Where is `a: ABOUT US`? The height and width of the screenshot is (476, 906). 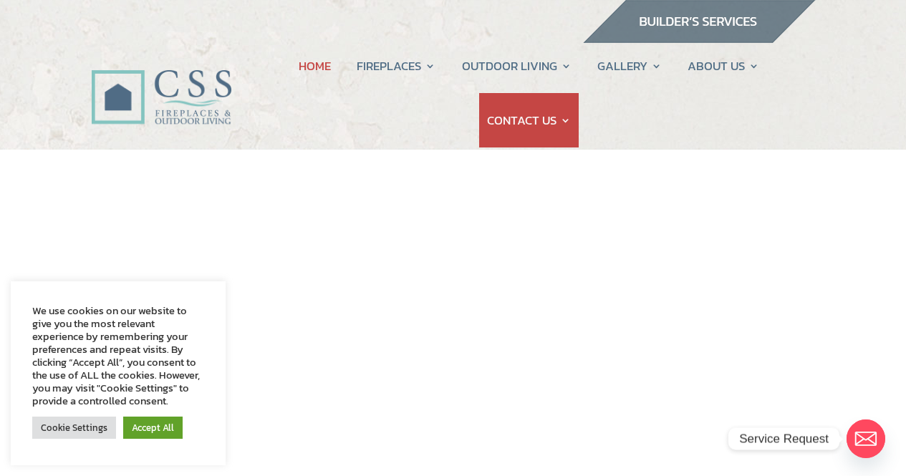
a: ABOUT US is located at coordinates (723, 66).